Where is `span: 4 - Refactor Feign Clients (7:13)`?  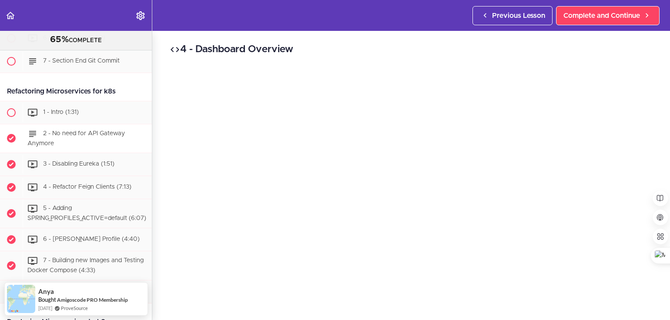 span: 4 - Refactor Feign Clients (7:13) is located at coordinates (87, 188).